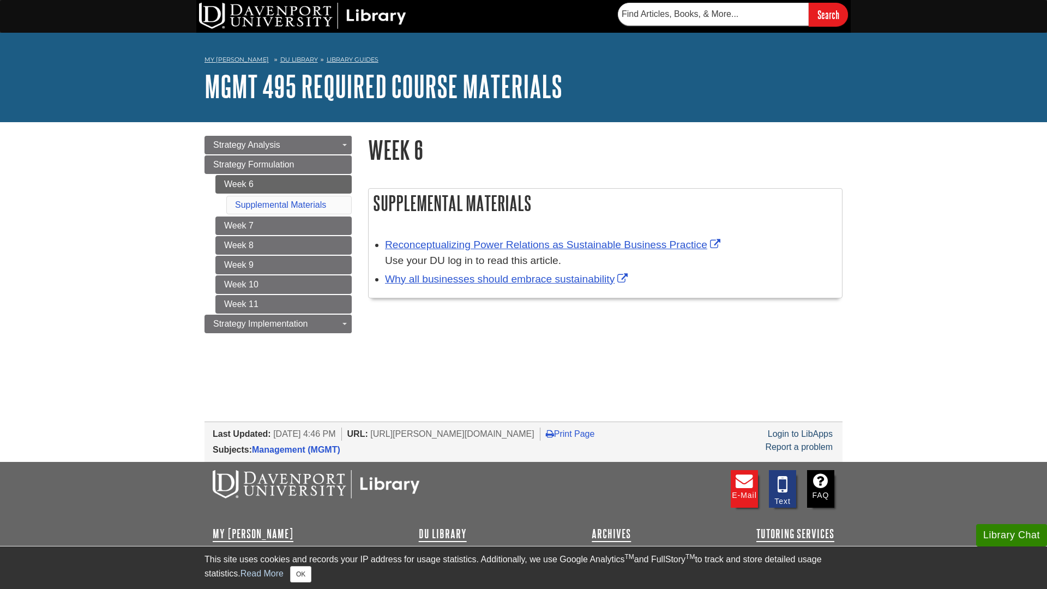 The height and width of the screenshot is (589, 1047). I want to click on span: Strategy Implementation, so click(260, 323).